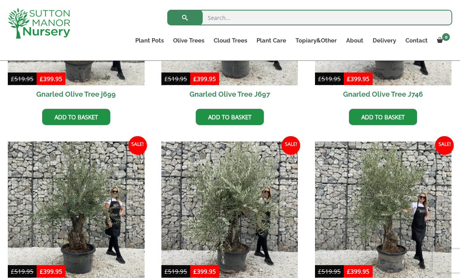 The image size is (460, 278). Describe the element at coordinates (383, 117) in the screenshot. I see `a: Add to basket: “Gnarled Olive Tree J746”` at that location.